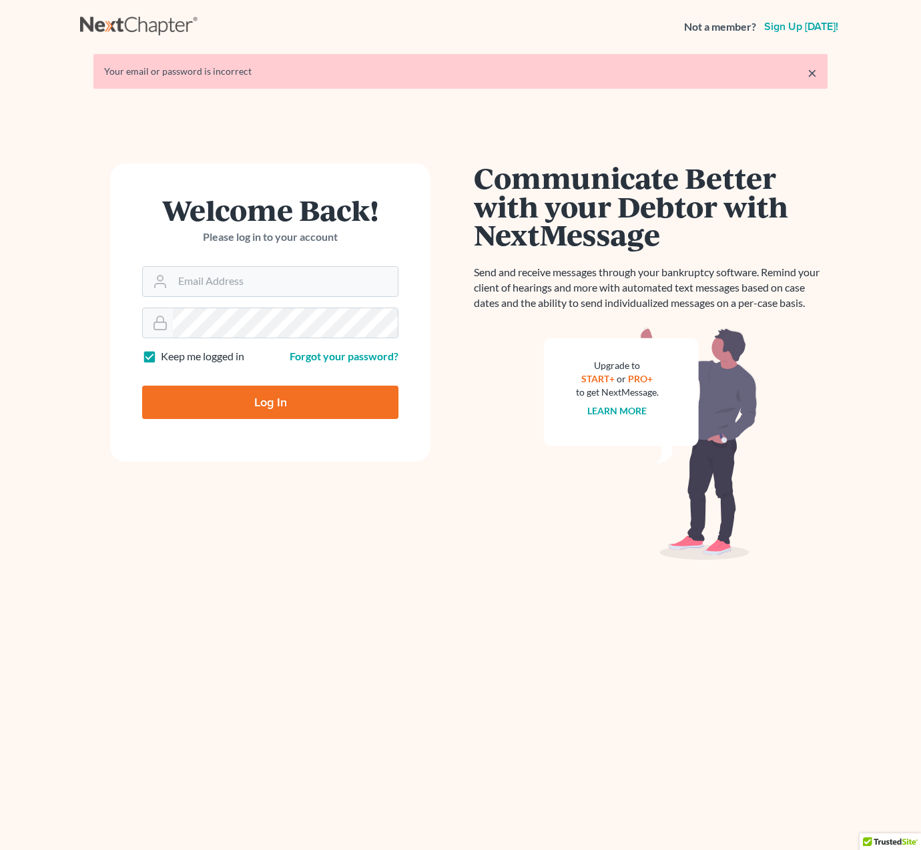  I want to click on p: Please log in to your account, so click(270, 237).